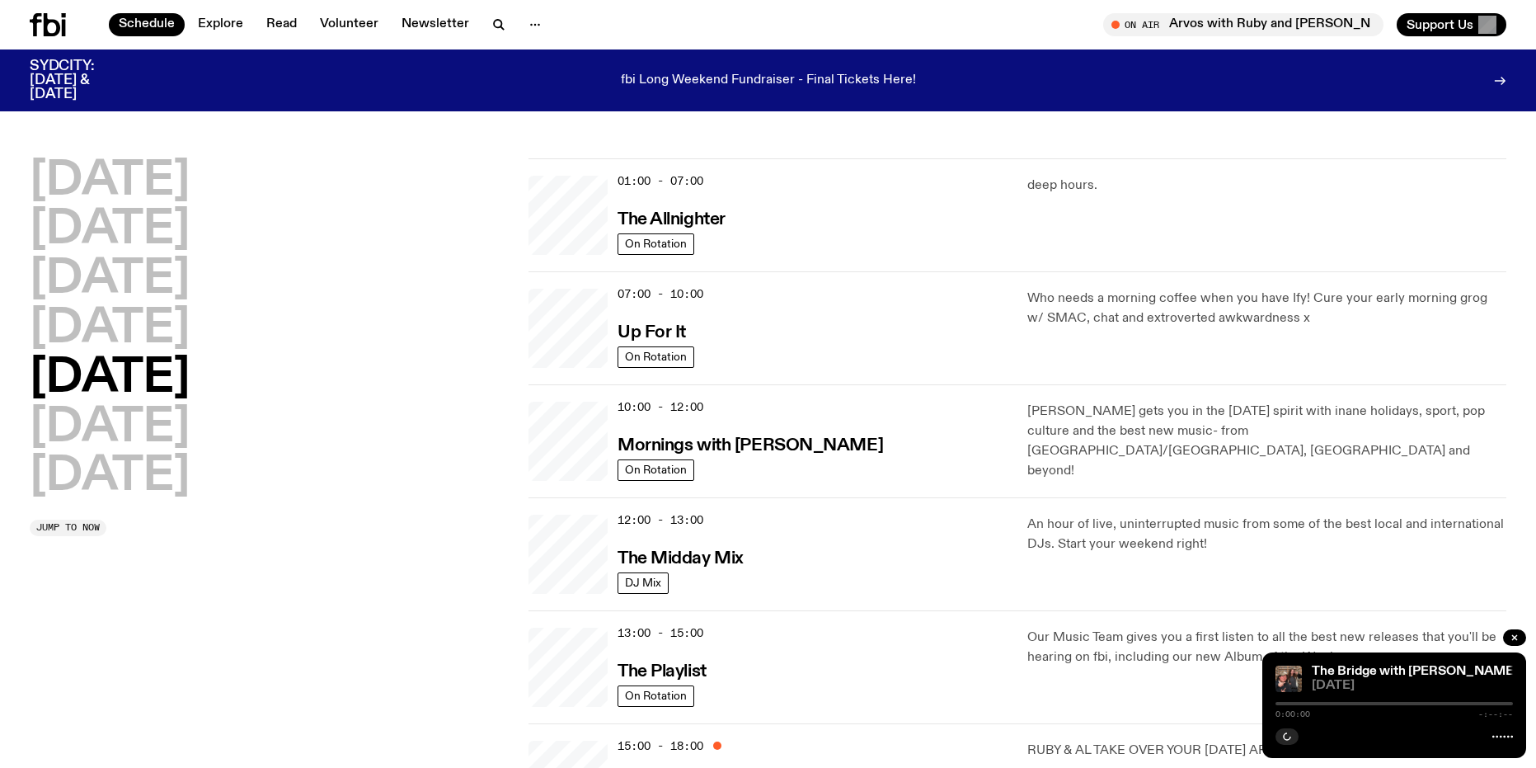 The height and width of the screenshot is (768, 1536). I want to click on button: Support Us, so click(1451, 25).